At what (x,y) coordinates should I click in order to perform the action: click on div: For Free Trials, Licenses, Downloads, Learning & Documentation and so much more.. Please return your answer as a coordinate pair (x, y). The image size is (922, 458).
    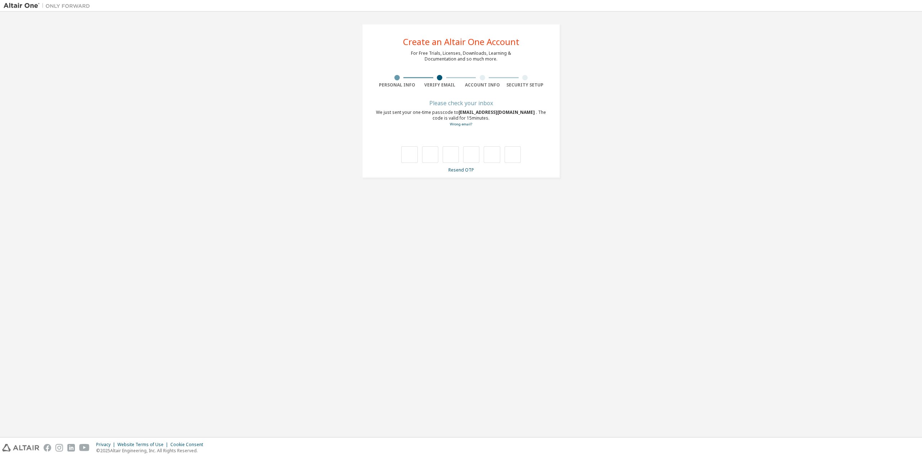
    Looking at the image, I should click on (461, 56).